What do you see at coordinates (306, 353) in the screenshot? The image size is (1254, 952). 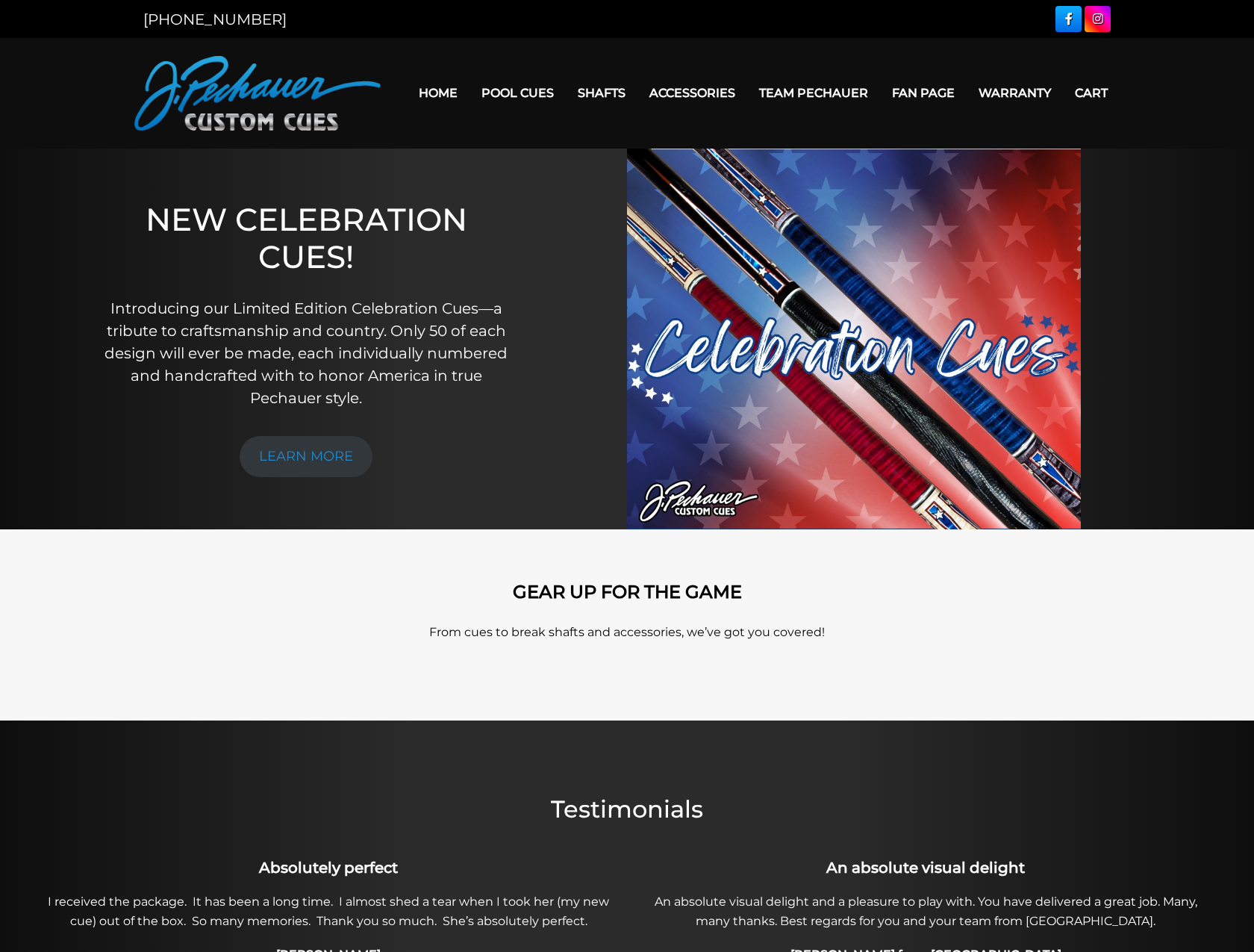 I see `p: Introducing our Limited Edition Celebration Cues—a tribute to craftsmanship and country. Only 50 ...` at bounding box center [306, 353].